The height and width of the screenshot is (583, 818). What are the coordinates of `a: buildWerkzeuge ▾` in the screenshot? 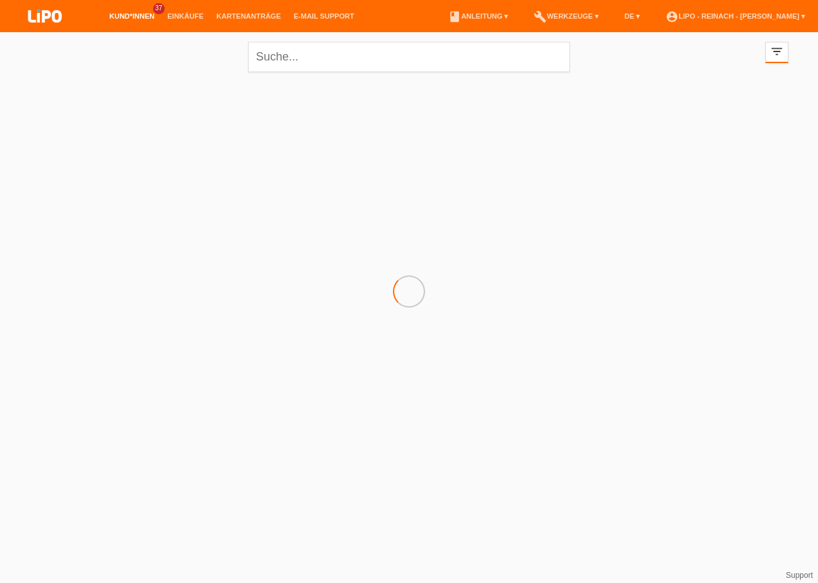 It's located at (566, 16).